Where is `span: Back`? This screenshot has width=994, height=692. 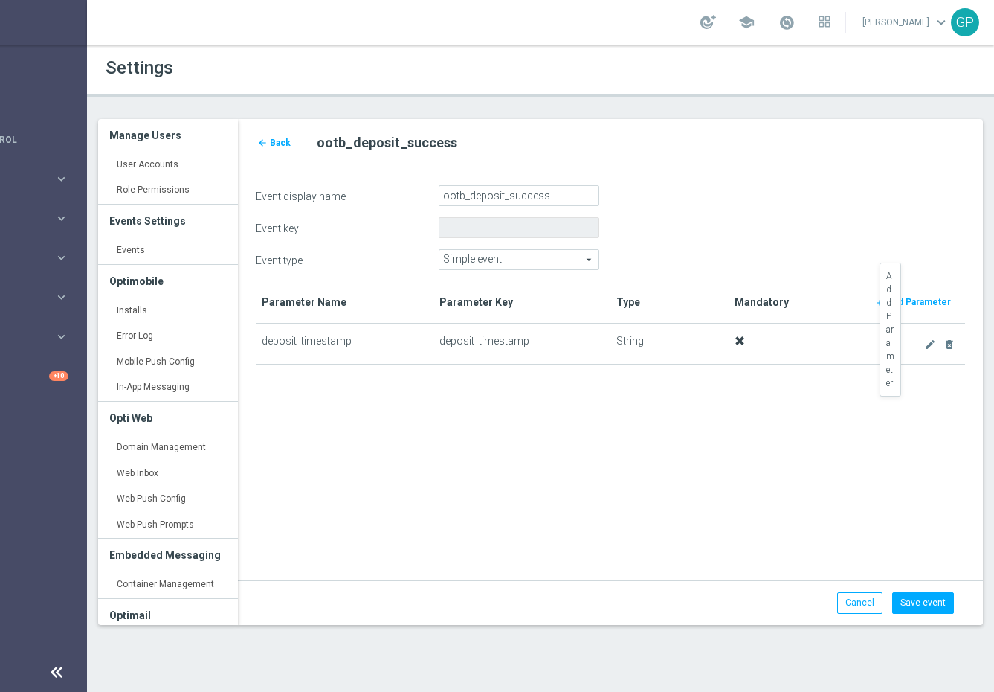
span: Back is located at coordinates (280, 143).